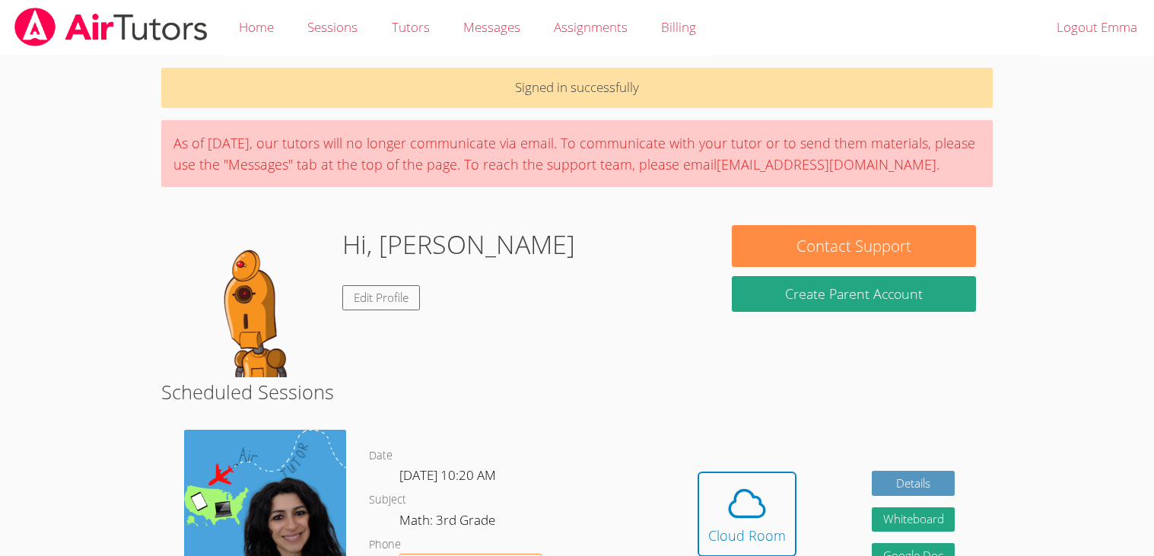 This screenshot has height=556, width=1154. What do you see at coordinates (381, 297) in the screenshot?
I see `a: Edit Profile` at bounding box center [381, 297].